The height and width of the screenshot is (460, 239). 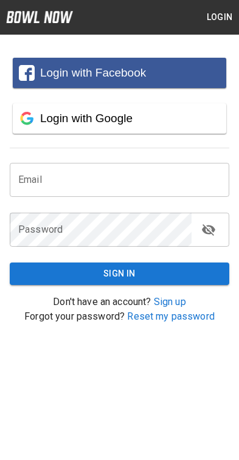 What do you see at coordinates (219, 17) in the screenshot?
I see `button: Login` at bounding box center [219, 17].